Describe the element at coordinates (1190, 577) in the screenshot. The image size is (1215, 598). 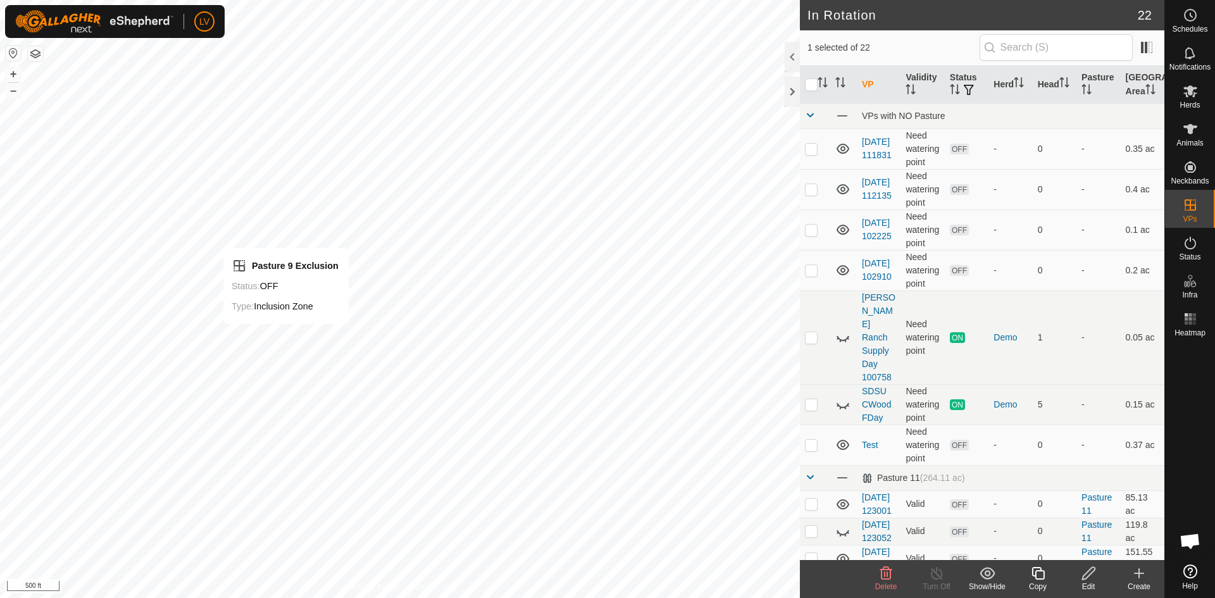
I see `a: Help` at that location.